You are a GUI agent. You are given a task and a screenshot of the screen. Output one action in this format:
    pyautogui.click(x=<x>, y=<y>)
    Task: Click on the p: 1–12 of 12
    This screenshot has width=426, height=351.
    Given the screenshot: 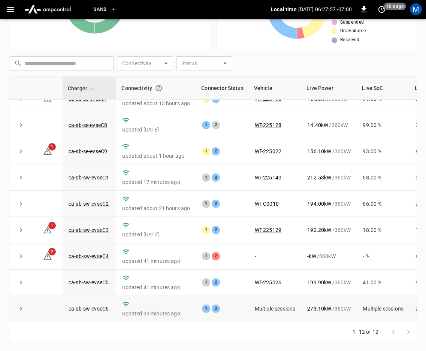 What is the action you would take?
    pyautogui.click(x=366, y=332)
    